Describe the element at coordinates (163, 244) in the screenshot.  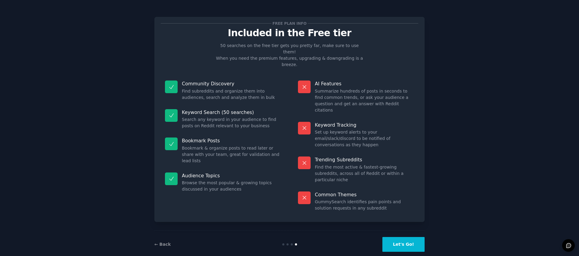
I see `a: ← Back` at that location.